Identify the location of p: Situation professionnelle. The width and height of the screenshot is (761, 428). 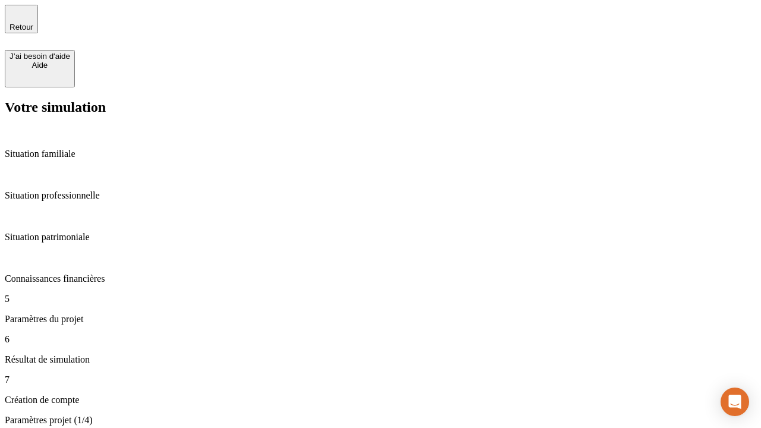
(380, 196).